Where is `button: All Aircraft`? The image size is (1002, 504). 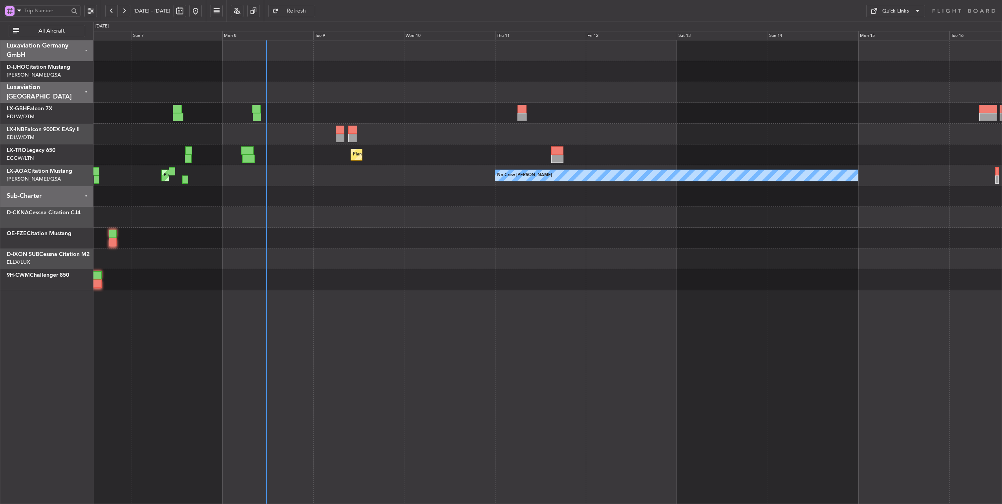 button: All Aircraft is located at coordinates (47, 31).